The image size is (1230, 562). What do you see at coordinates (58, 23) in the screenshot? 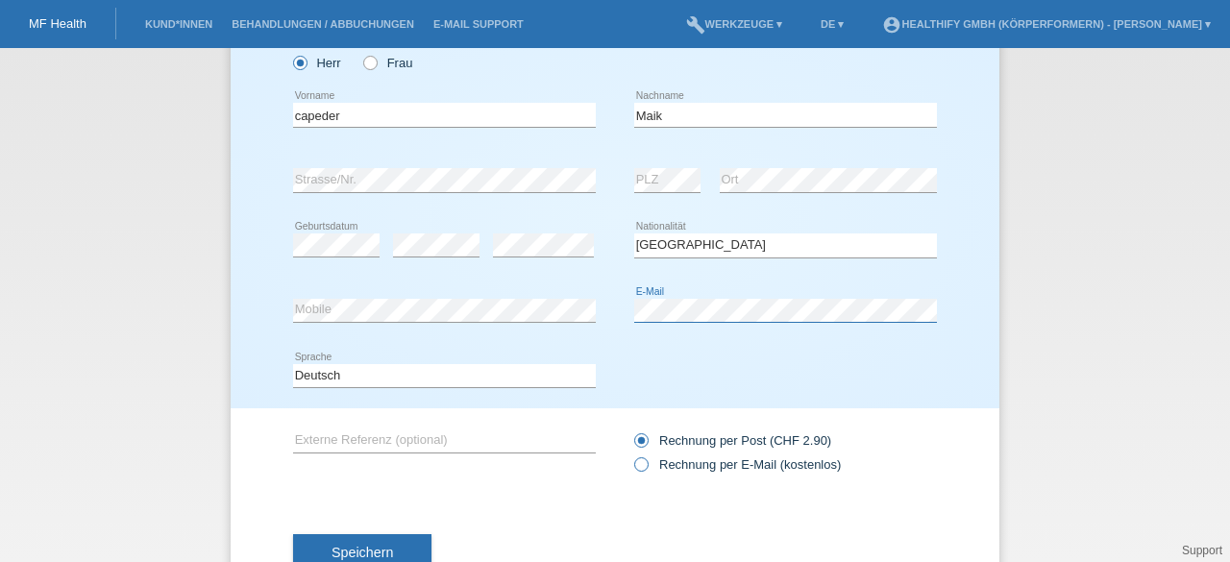
I see `a: MF Health` at bounding box center [58, 23].